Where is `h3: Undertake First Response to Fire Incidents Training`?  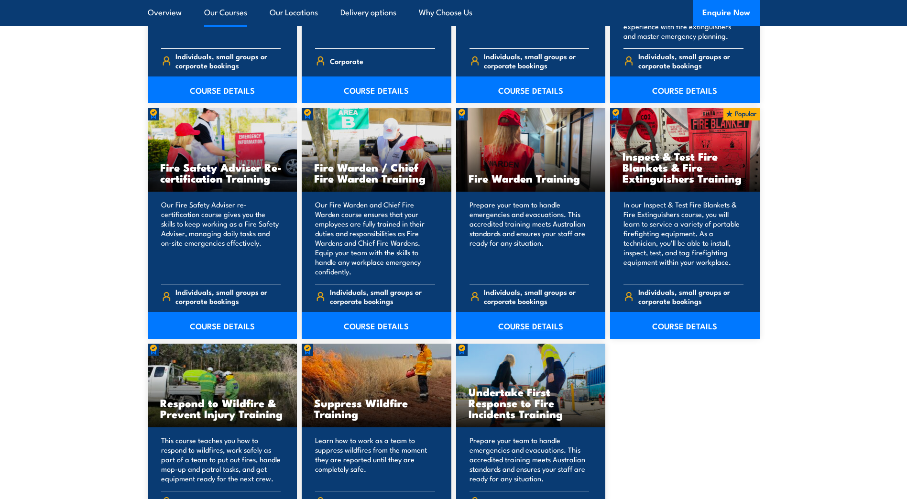 h3: Undertake First Response to Fire Incidents Training is located at coordinates (531, 403).